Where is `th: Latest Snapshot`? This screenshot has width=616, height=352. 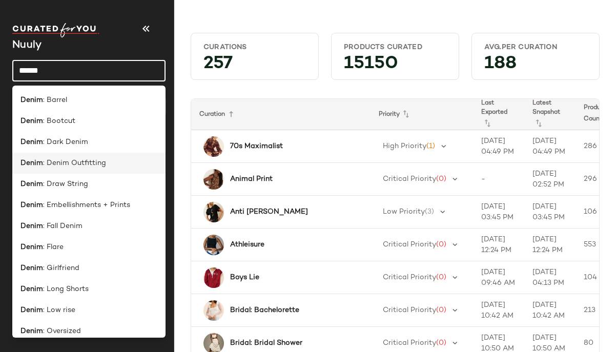
th: Latest Snapshot is located at coordinates (550, 114).